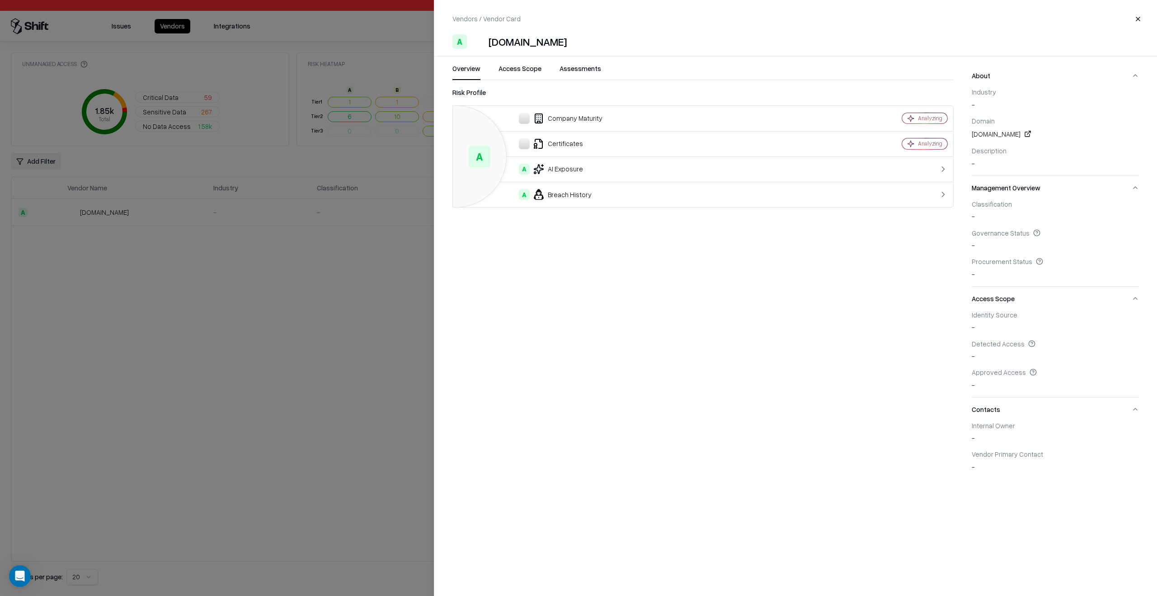 This screenshot has width=1157, height=596. What do you see at coordinates (1055, 188) in the screenshot?
I see `button: Management Overview` at bounding box center [1055, 188].